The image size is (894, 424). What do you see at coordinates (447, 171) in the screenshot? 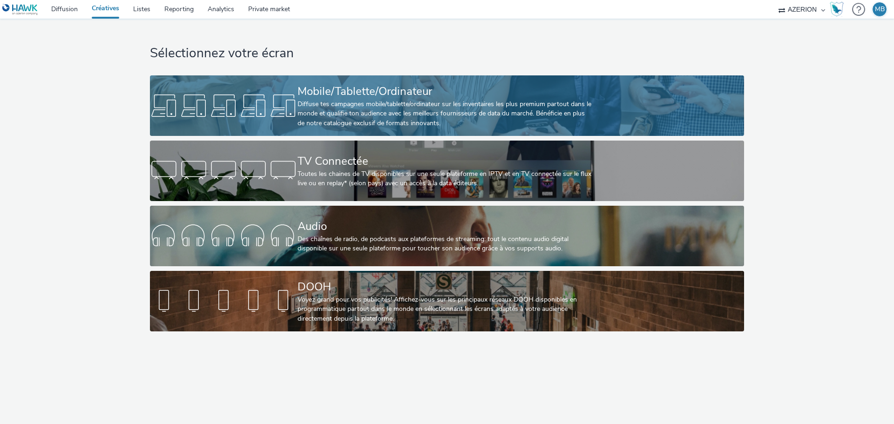
I see `a: TV ConnectéeToutes les chaines de TV disponibles sur une seule plateforme en IPTV et en TV connec...` at bounding box center [447, 171].